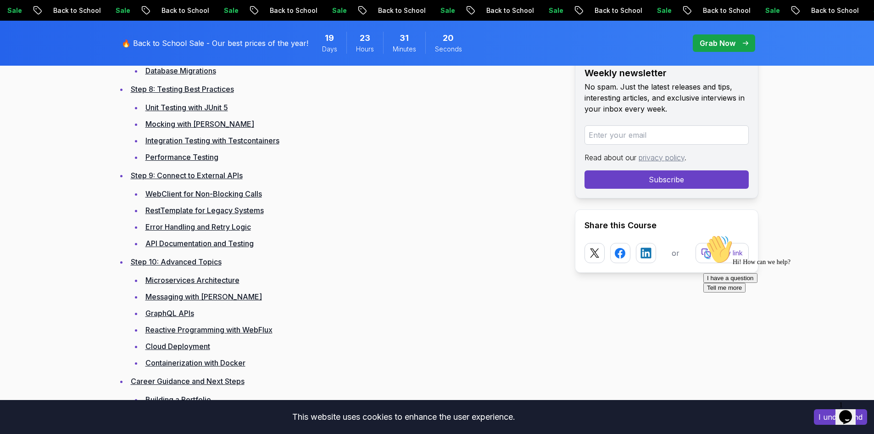 The height and width of the screenshot is (434, 874). Describe the element at coordinates (404, 49) in the screenshot. I see `span: Minutes` at that location.